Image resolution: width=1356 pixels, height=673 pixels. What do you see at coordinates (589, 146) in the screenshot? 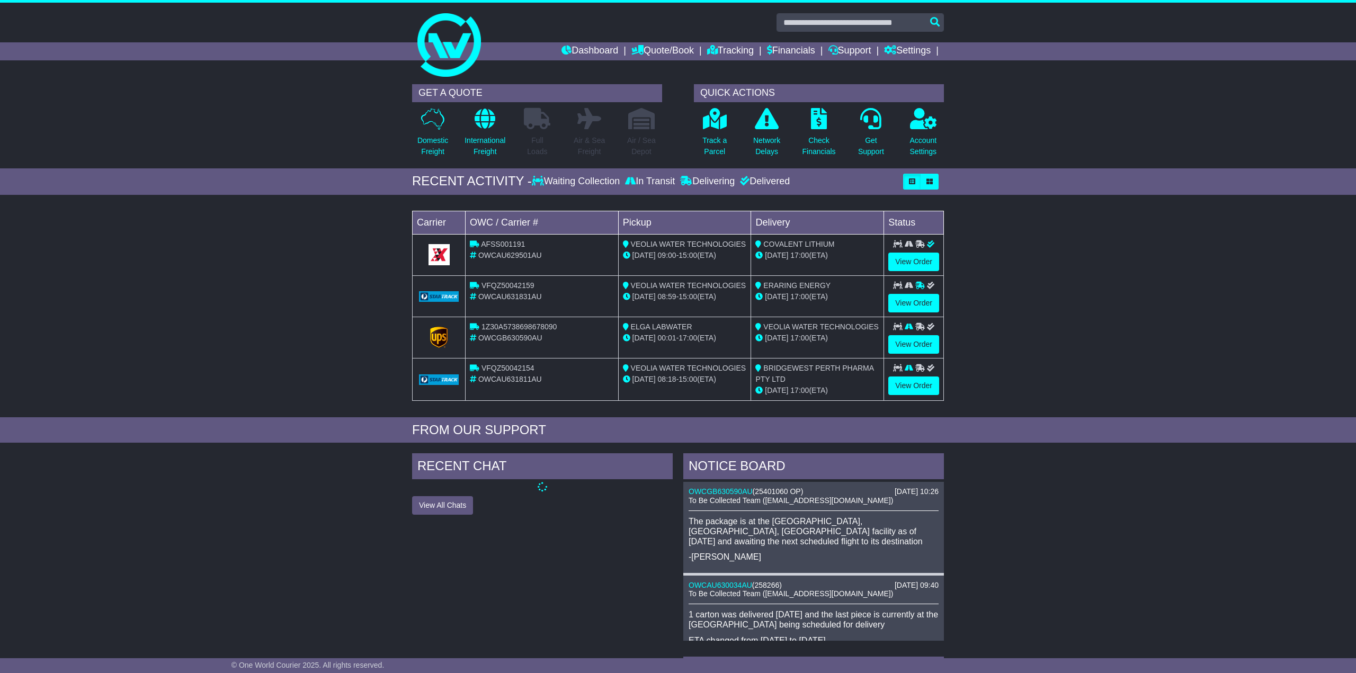
I see `p: Air & Sea Freight` at bounding box center [589, 146].